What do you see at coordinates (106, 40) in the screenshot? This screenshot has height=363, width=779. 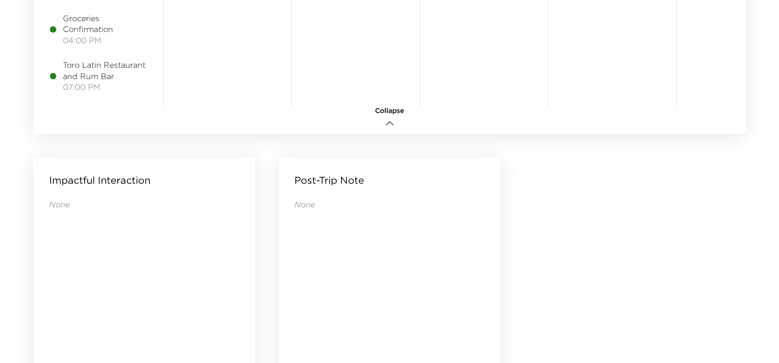 I see `span: 04:00 PM` at bounding box center [106, 40].